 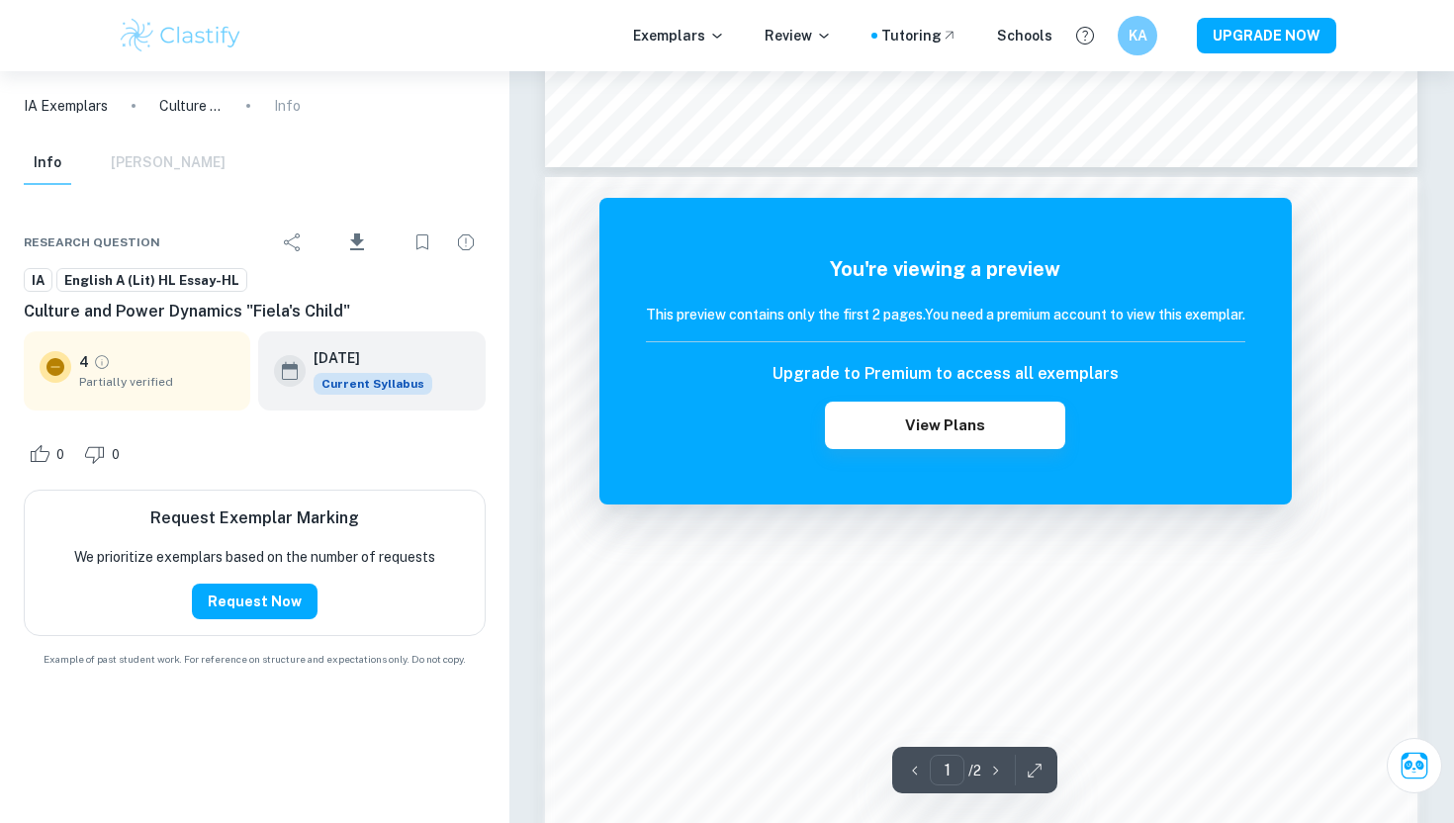 What do you see at coordinates (105, 454) in the screenshot?
I see `div: Dislike` at bounding box center [105, 454].